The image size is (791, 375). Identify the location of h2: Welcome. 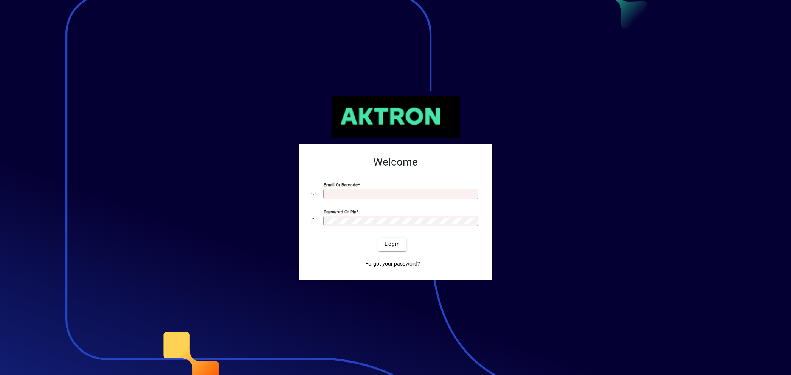
(396, 162).